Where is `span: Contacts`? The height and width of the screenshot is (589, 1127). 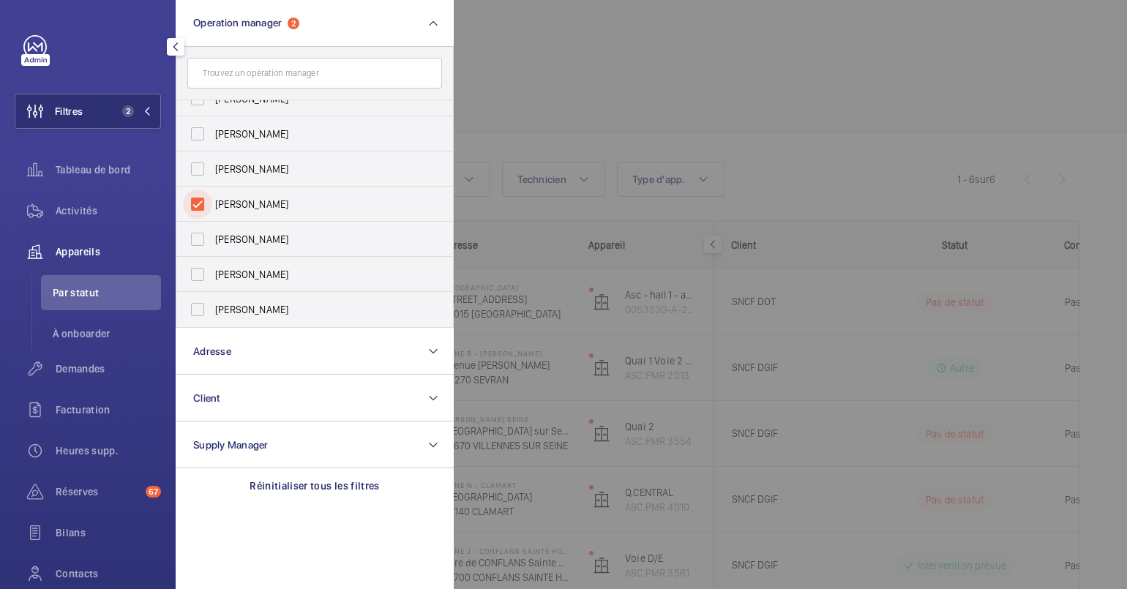 span: Contacts is located at coordinates (108, 574).